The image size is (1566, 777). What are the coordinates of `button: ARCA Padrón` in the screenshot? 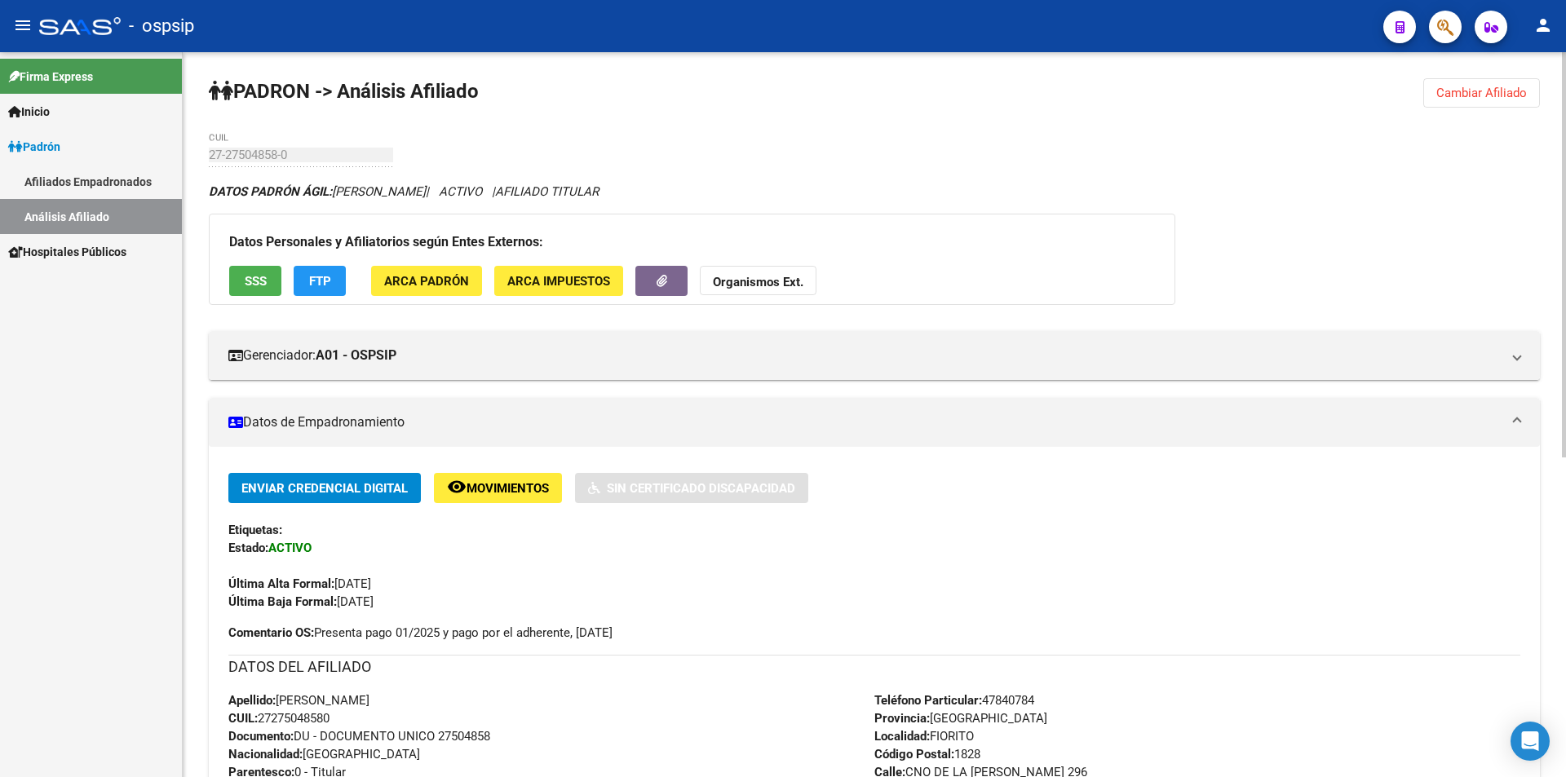 It's located at (427, 281).